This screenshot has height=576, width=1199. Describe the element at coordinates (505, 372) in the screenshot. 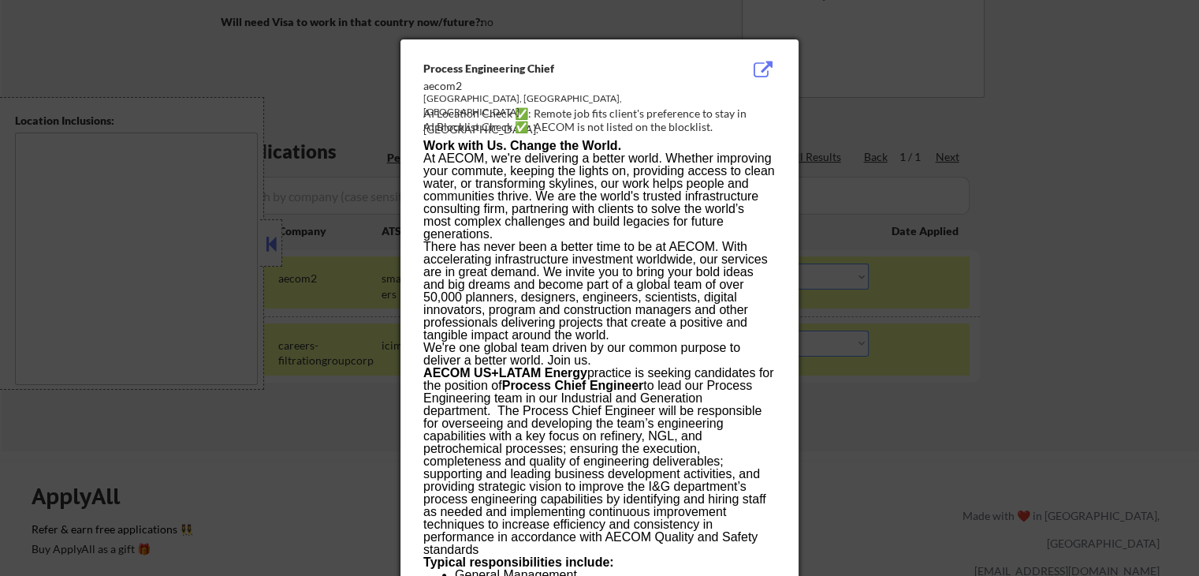

I see `strong: AECOM US+LATAM Energy` at that location.